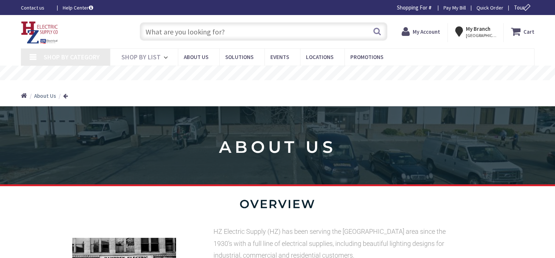  What do you see at coordinates (421, 32) in the screenshot?
I see `a: My Account` at bounding box center [421, 32].